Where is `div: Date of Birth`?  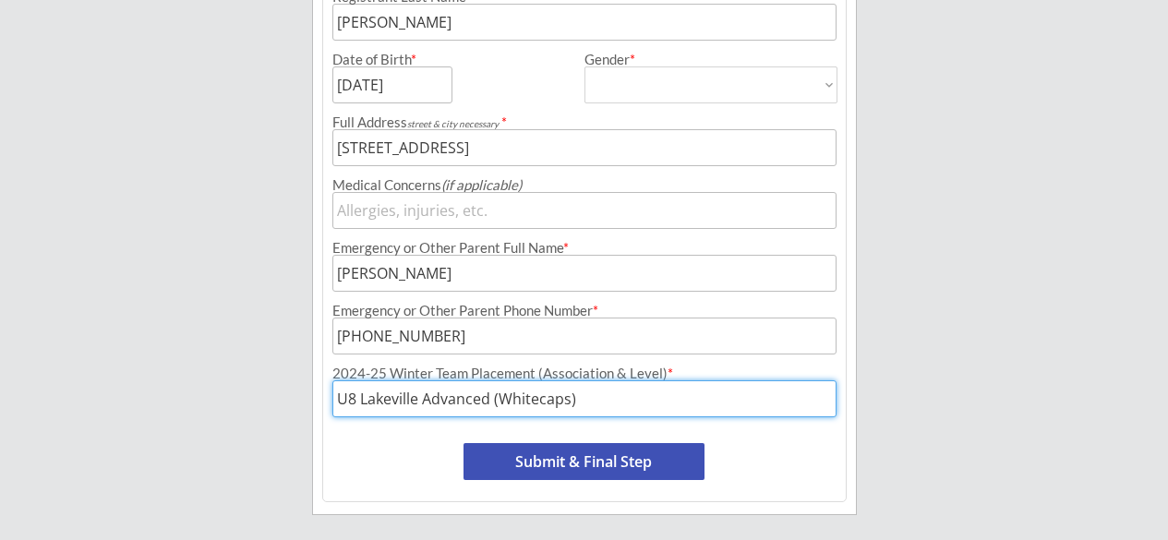 div: Date of Birth is located at coordinates (379, 59).